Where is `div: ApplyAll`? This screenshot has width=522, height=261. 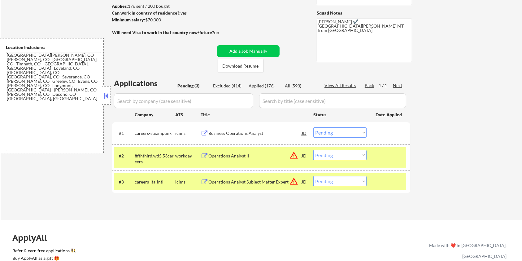 div: ApplyAll is located at coordinates (33, 238).